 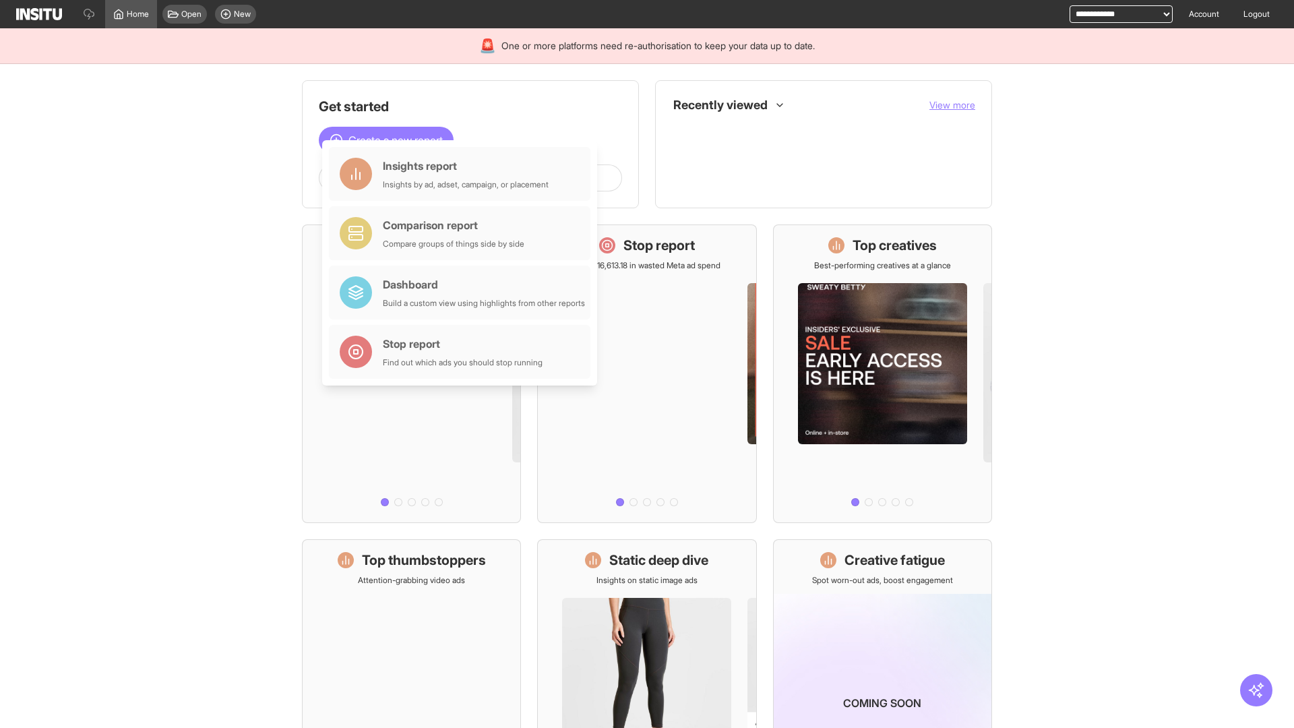 I want to click on span: Open, so click(x=191, y=14).